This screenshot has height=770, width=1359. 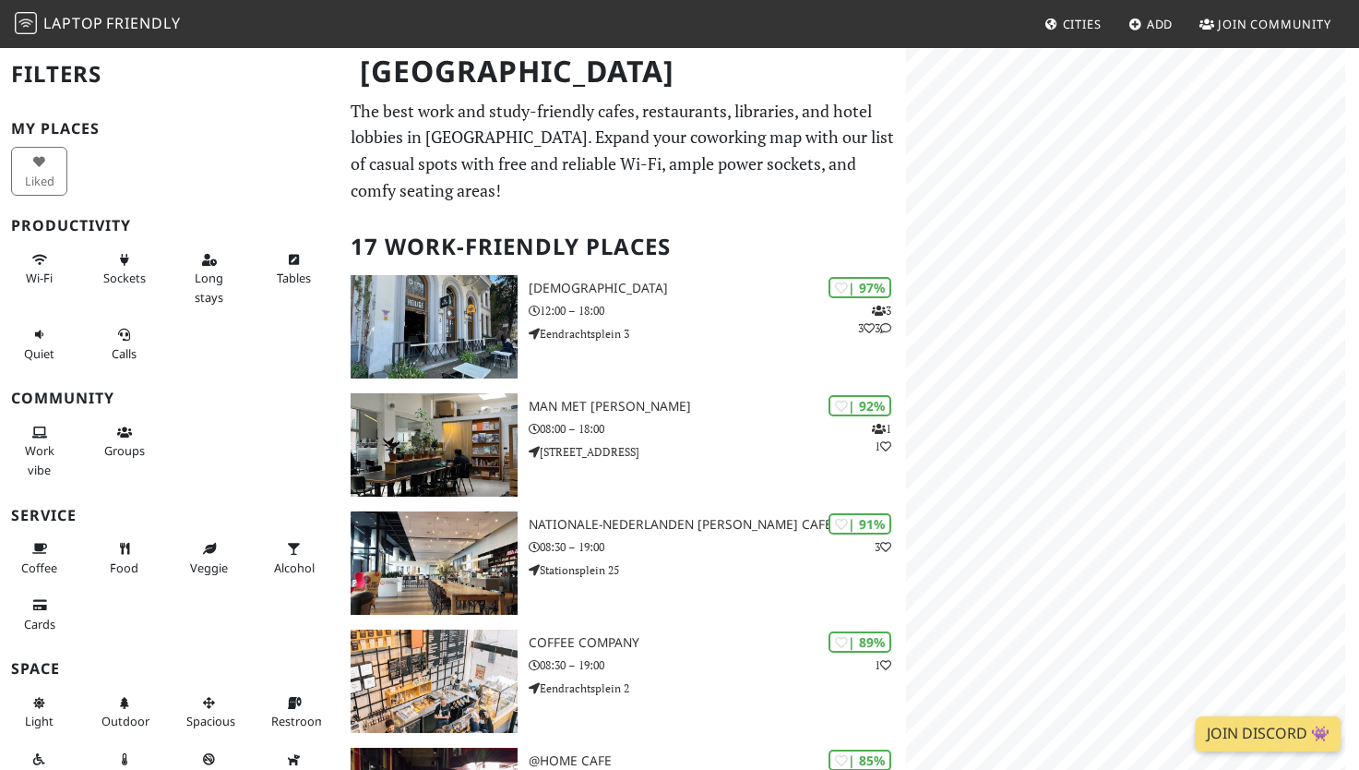 I want to click on button: Restroom, so click(x=293, y=712).